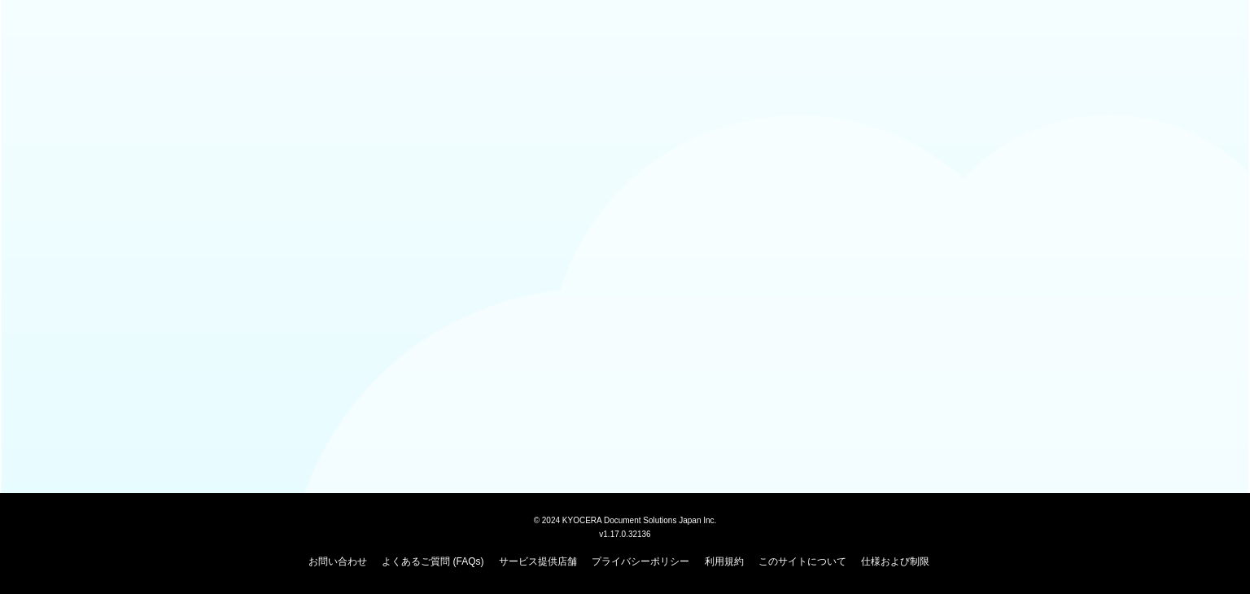 This screenshot has height=594, width=1250. What do you see at coordinates (432, 562) in the screenshot?
I see `a: よくあるご質問 (FAQs)` at bounding box center [432, 562].